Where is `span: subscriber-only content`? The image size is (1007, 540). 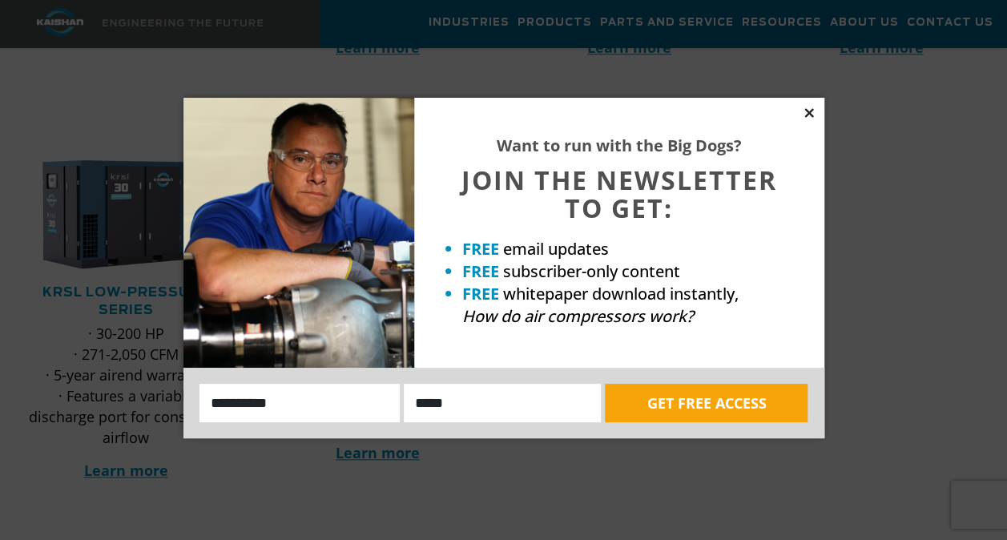
span: subscriber-only content is located at coordinates (591, 271).